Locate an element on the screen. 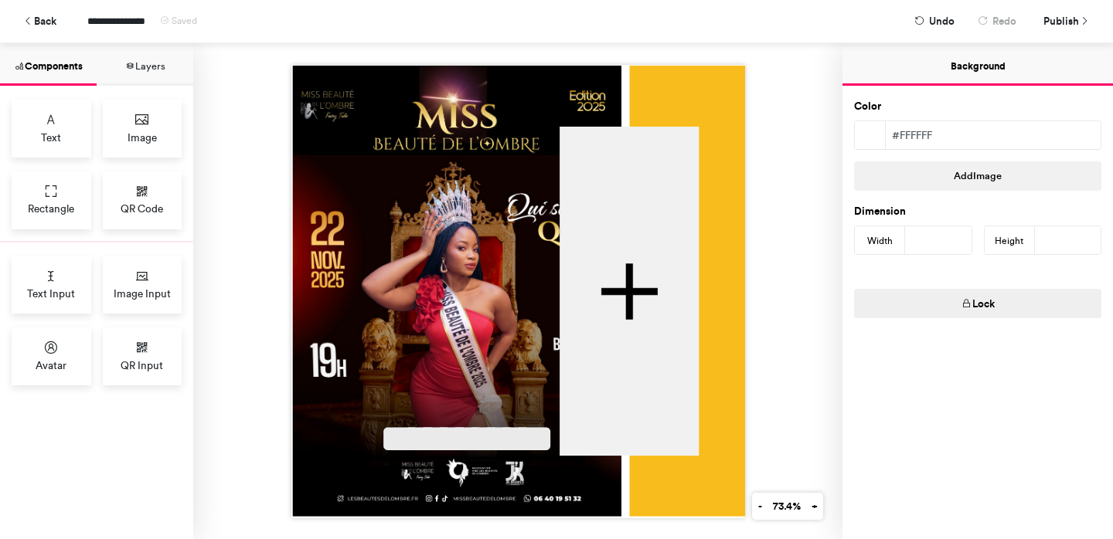 The image size is (1113, 539). div: Height is located at coordinates (1009, 241).